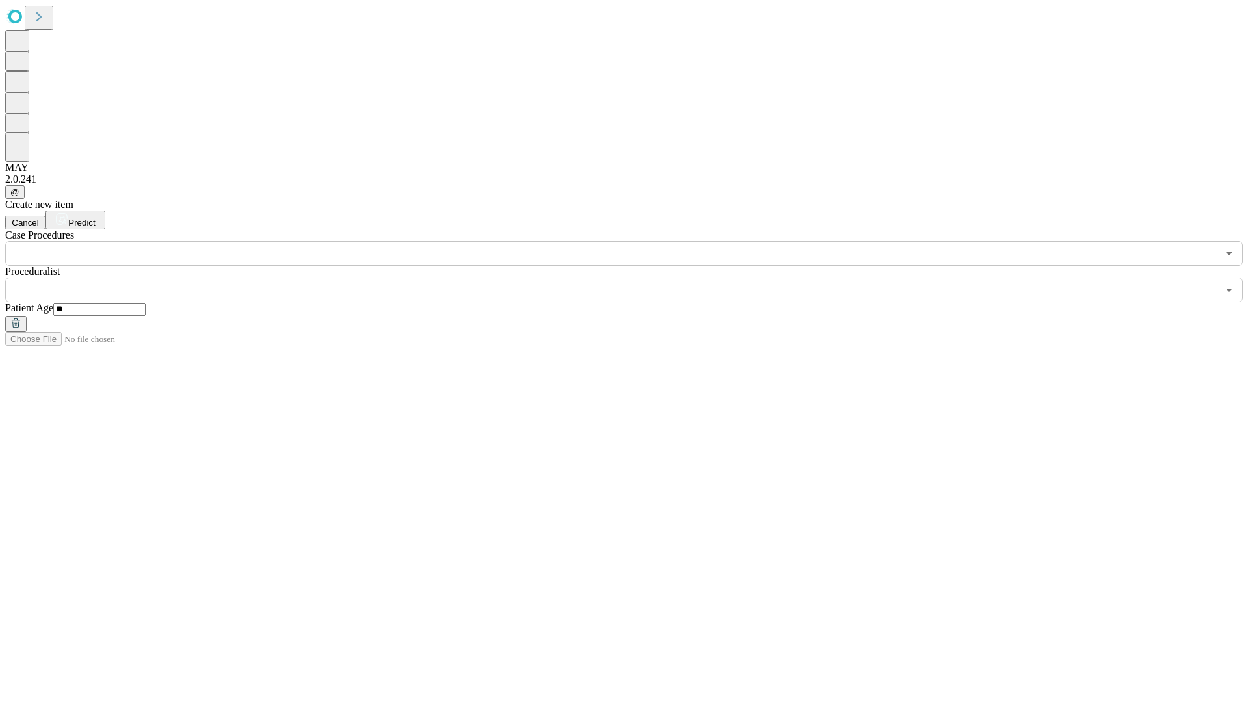 This screenshot has width=1248, height=702. I want to click on span: Patient Age, so click(29, 307).